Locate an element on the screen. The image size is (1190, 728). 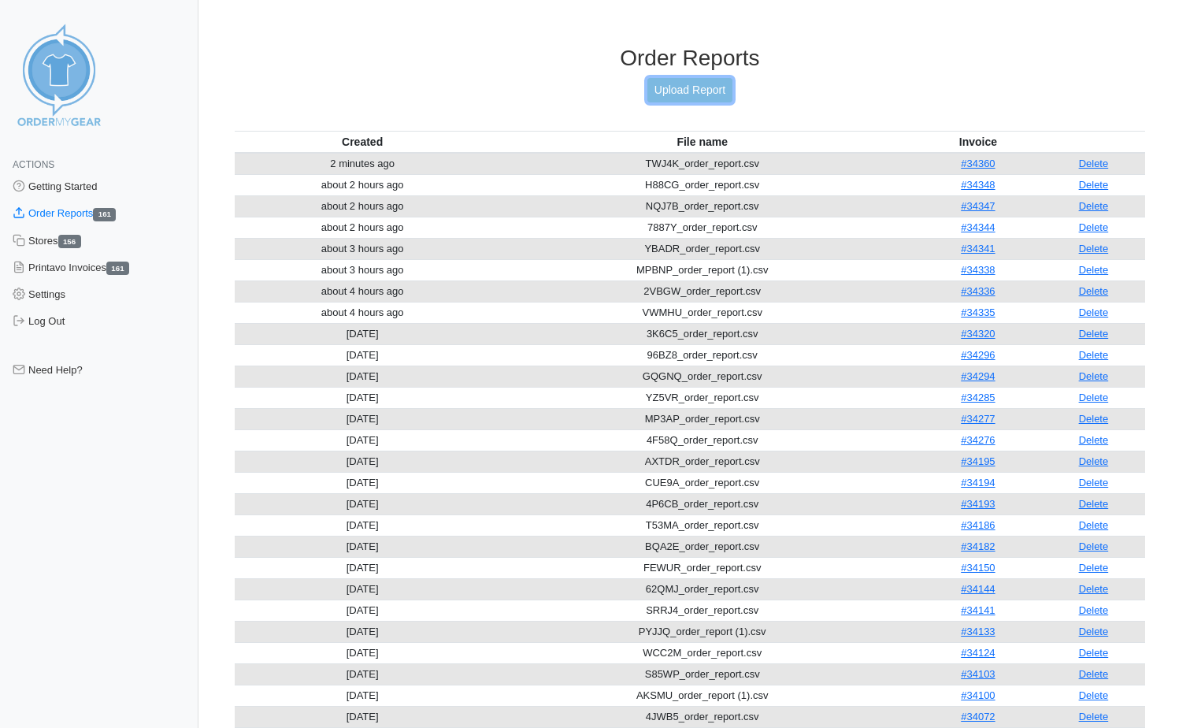
td: VWMHU_order_report.csv is located at coordinates (702, 312).